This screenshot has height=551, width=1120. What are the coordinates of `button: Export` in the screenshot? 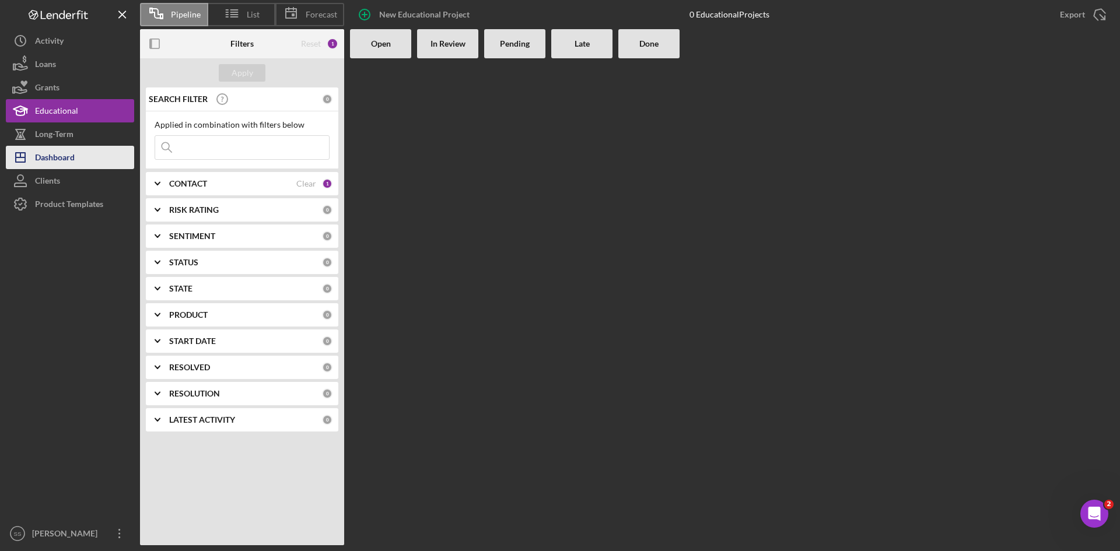 It's located at (1081, 15).